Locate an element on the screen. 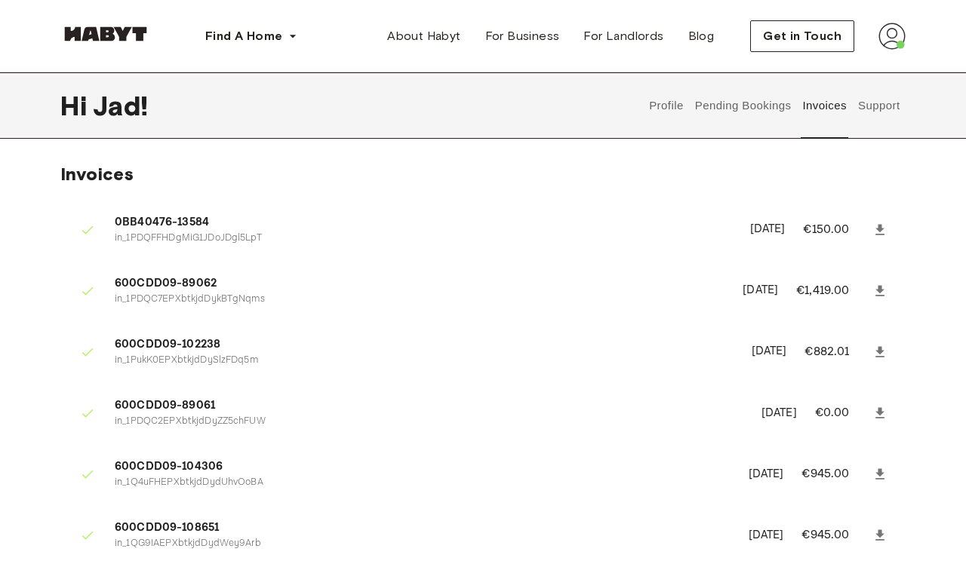 The width and height of the screenshot is (966, 564). p: in_1PDQC7EPXbtkjdDykBTgNqms is located at coordinates (420, 300).